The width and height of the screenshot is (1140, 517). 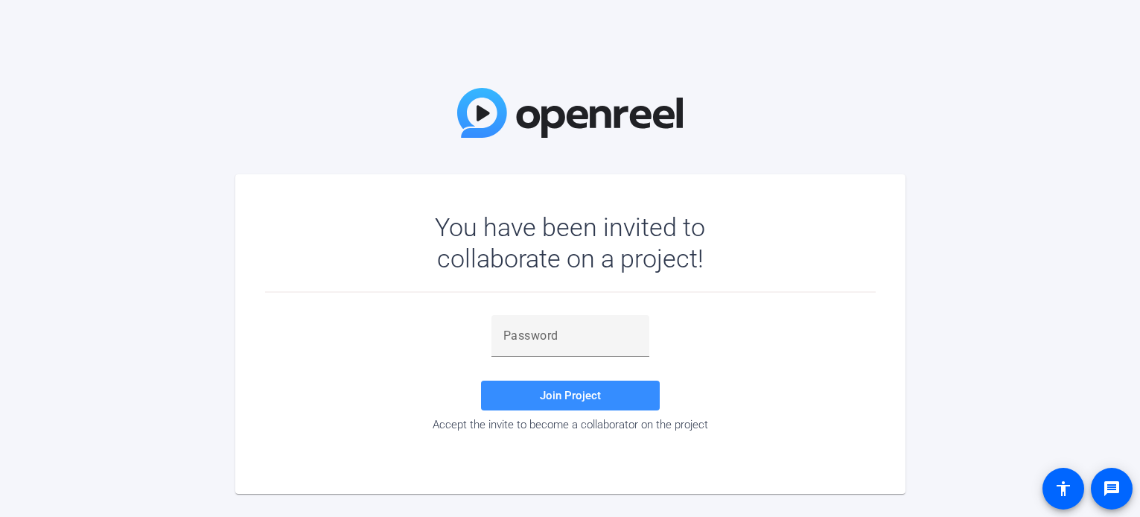 What do you see at coordinates (1112, 489) in the screenshot?
I see `mat-icon: message` at bounding box center [1112, 489].